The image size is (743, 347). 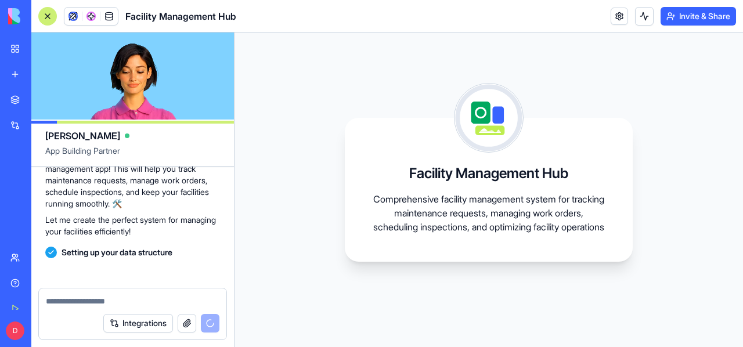 What do you see at coordinates (132, 156) in the screenshot?
I see `span: App Building Partner` at bounding box center [132, 156].